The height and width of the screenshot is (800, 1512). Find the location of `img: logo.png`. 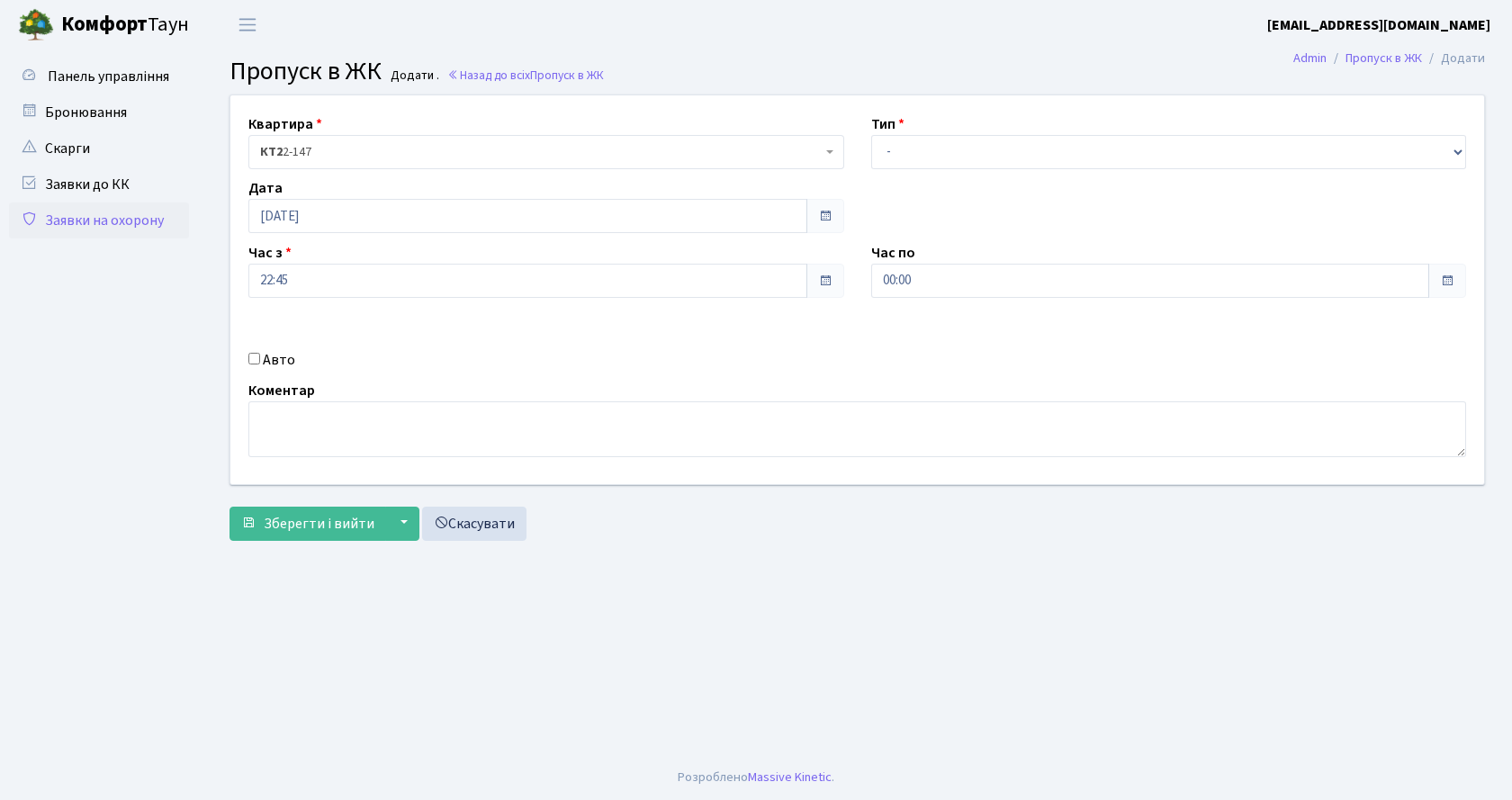

img: logo.png is located at coordinates (36, 26).